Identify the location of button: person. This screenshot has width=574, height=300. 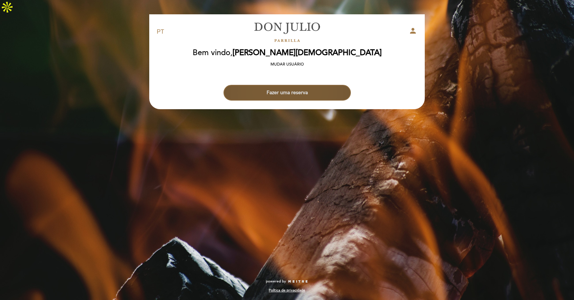
(413, 32).